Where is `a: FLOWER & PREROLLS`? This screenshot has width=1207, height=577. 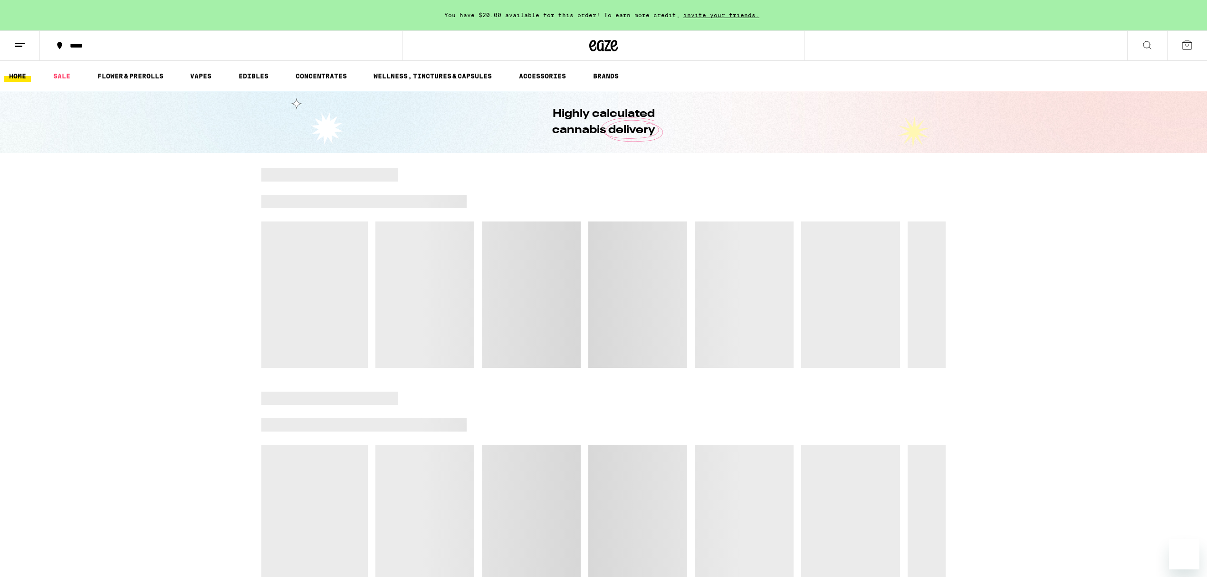
a: FLOWER & PREROLLS is located at coordinates (130, 76).